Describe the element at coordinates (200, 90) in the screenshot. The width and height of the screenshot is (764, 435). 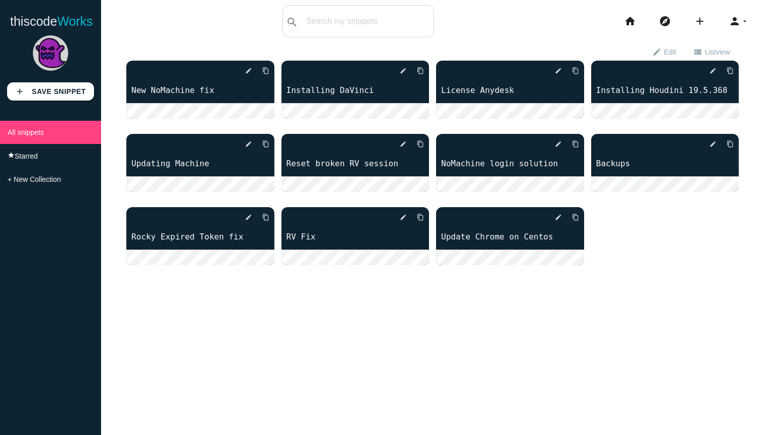
I see `a: New NoMachine fix` at that location.